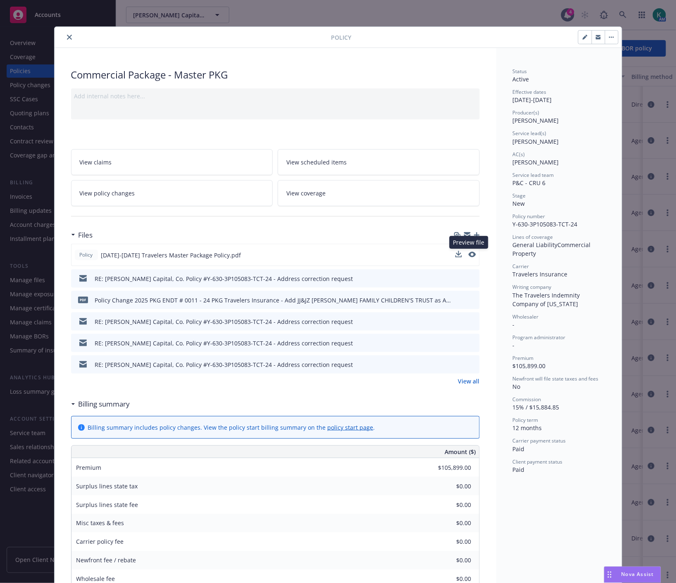 The image size is (676, 583). Describe the element at coordinates (69, 37) in the screenshot. I see `button: close` at that location.